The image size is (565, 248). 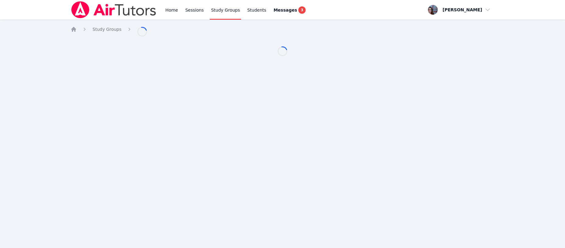 I want to click on a: Study Groups, so click(x=107, y=29).